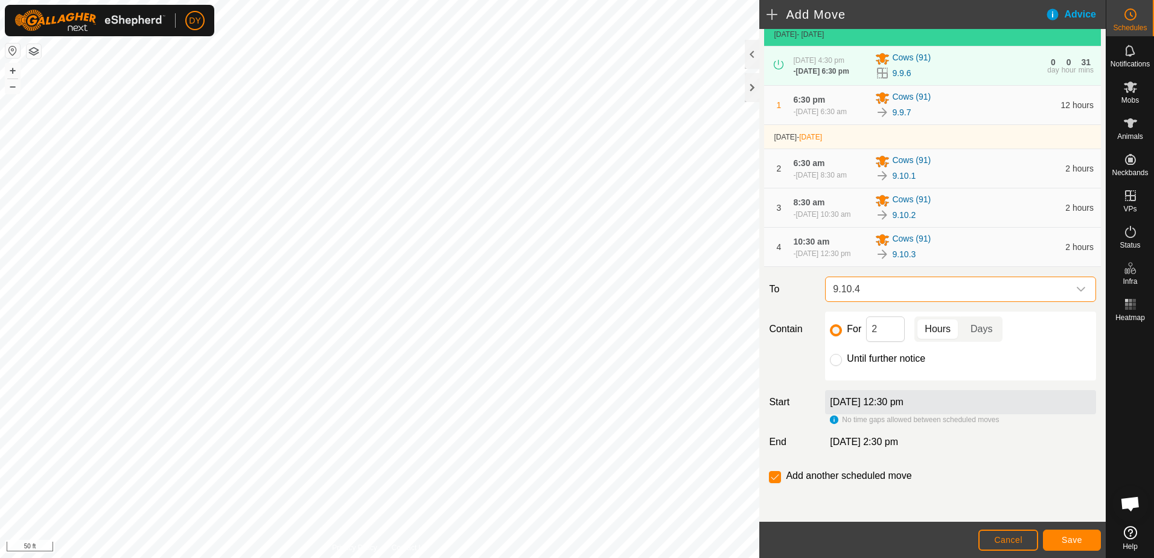 Image resolution: width=1154 pixels, height=558 pixels. Describe the element at coordinates (1087, 62) in the screenshot. I see `div: 31` at that location.